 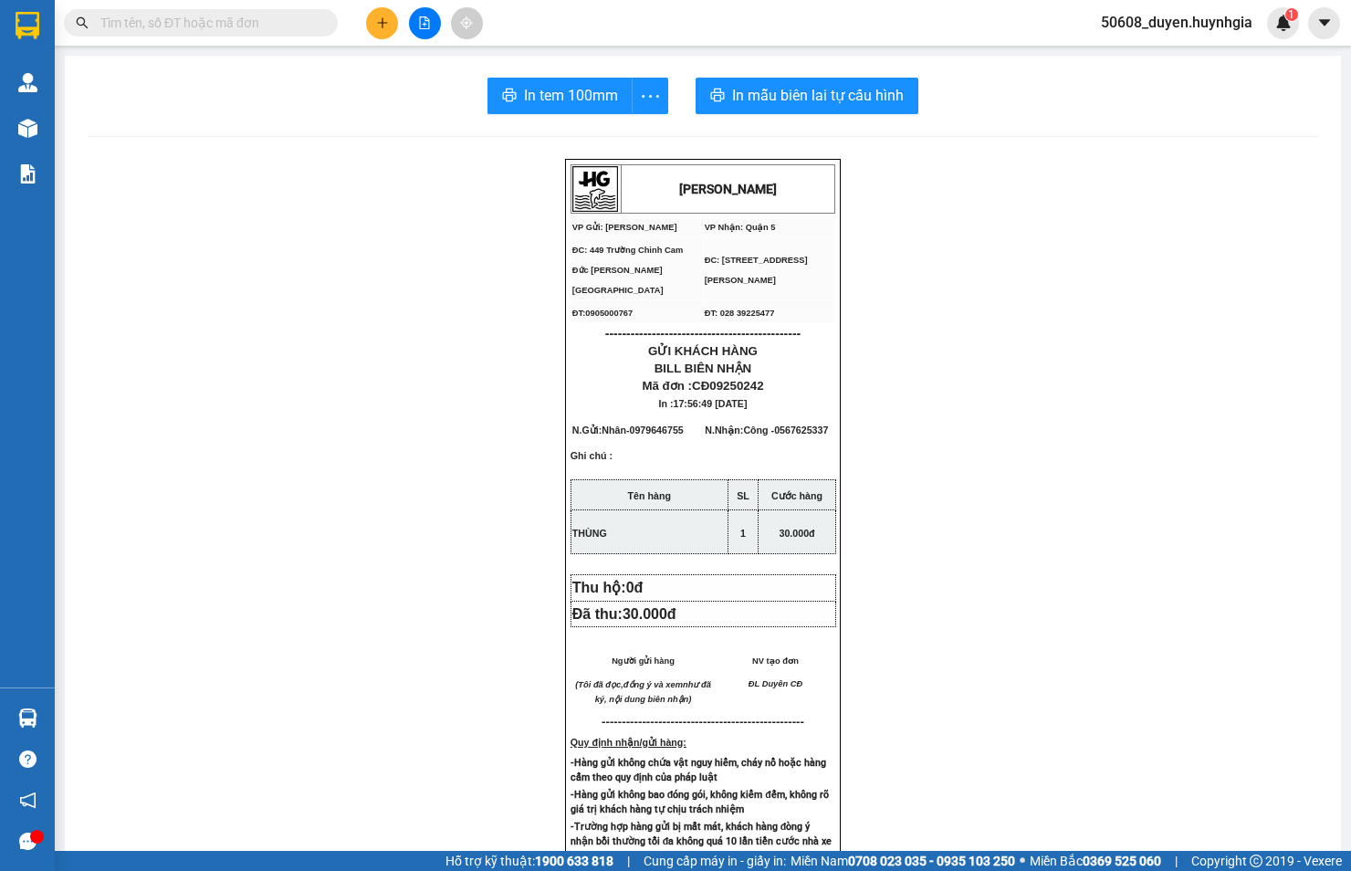 What do you see at coordinates (591, 463) in the screenshot?
I see `span: Ghi chú :` at bounding box center [591, 463].